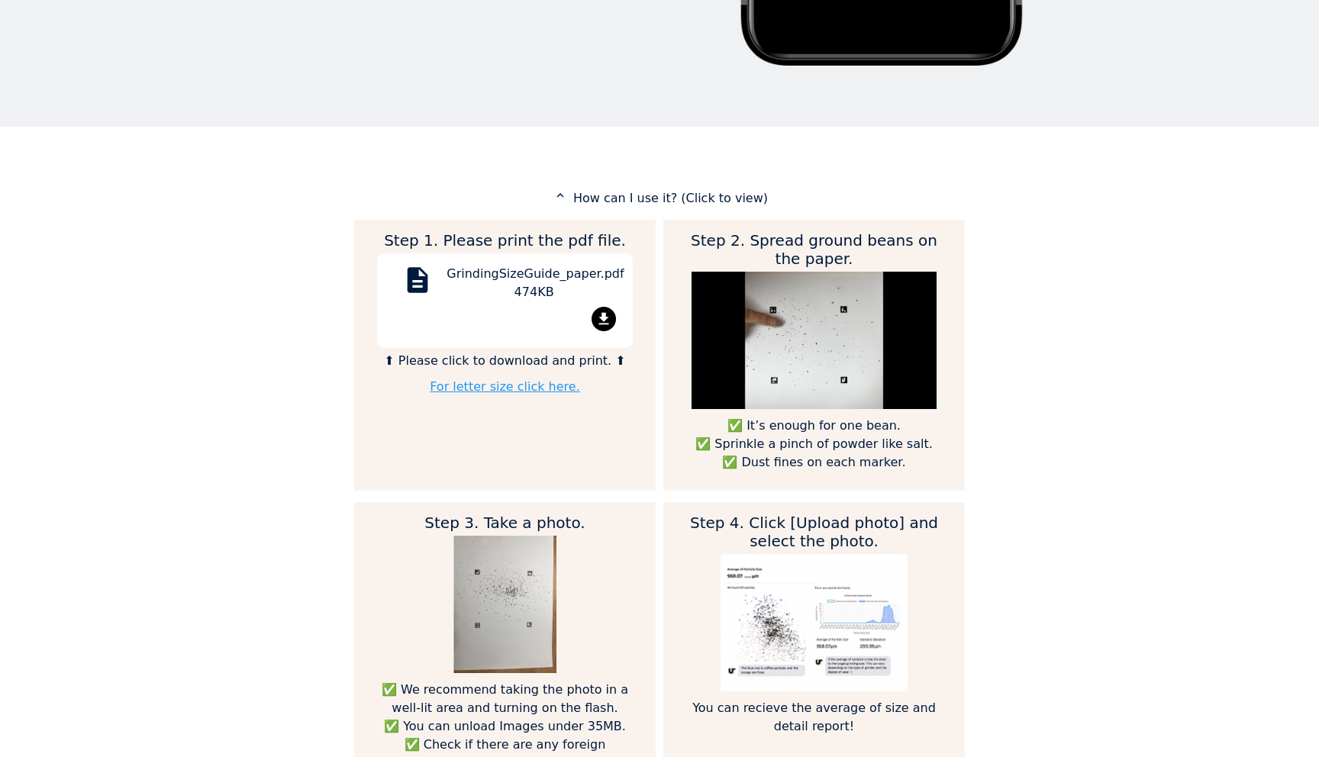 Image resolution: width=1319 pixels, height=757 pixels. Describe the element at coordinates (813, 532) in the screenshot. I see `h2: Step 4. Click [Upload photo] and select the photo.` at that location.